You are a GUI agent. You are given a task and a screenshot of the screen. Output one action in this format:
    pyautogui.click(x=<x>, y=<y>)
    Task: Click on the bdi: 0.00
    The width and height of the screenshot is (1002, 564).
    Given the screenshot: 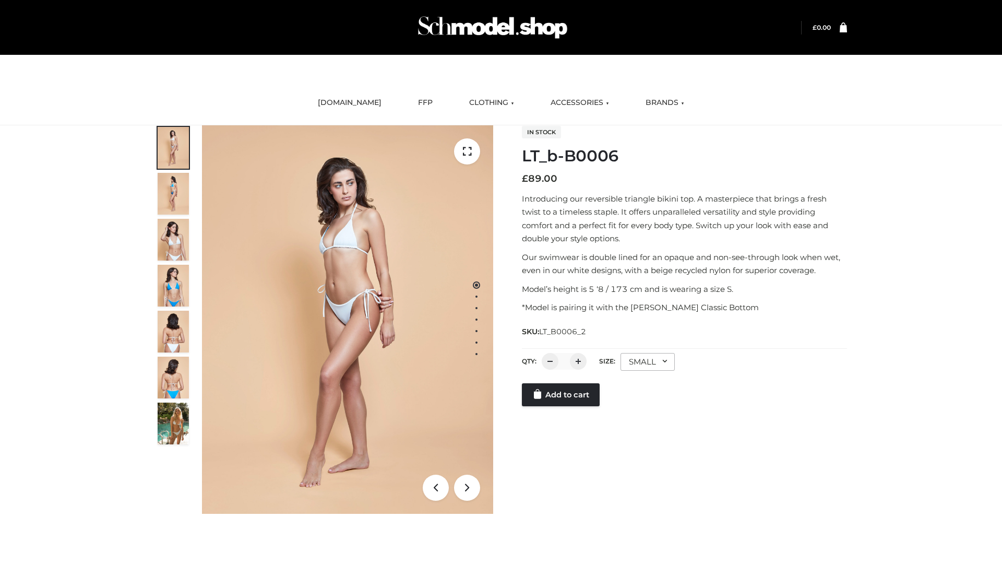 What is the action you would take?
    pyautogui.click(x=822, y=27)
    